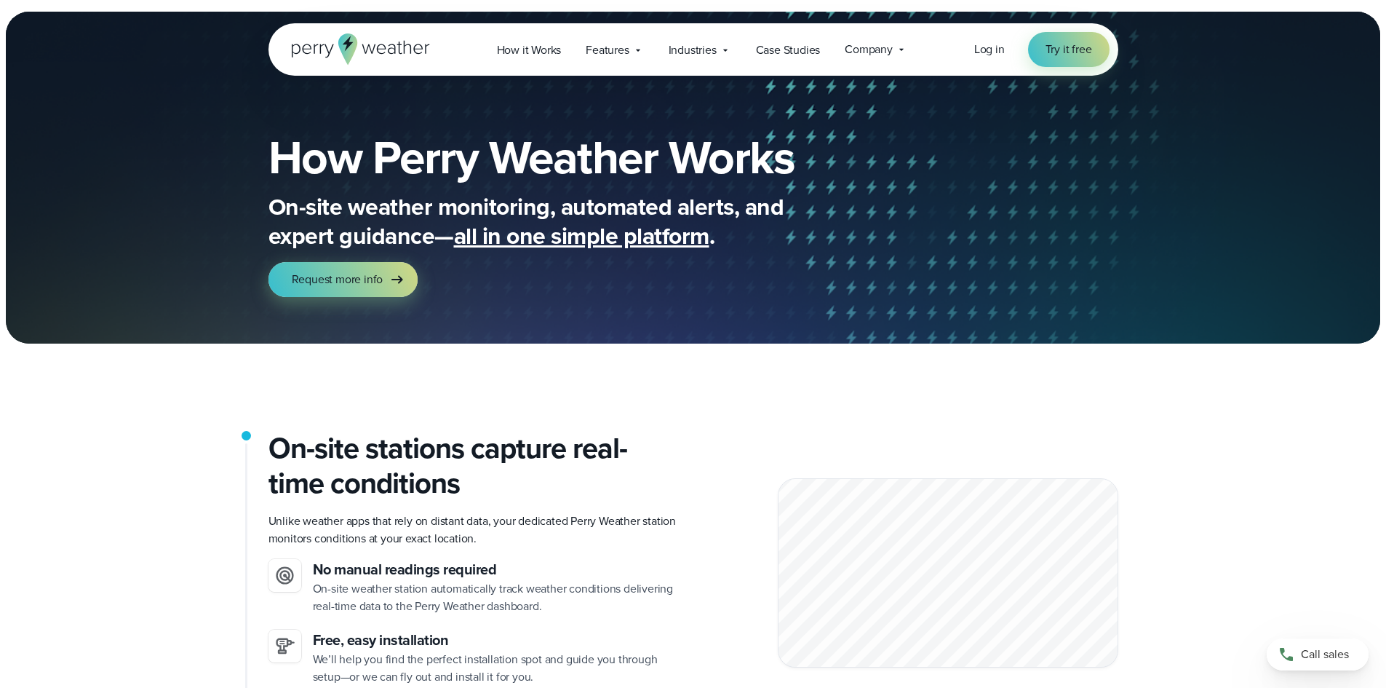  Describe the element at coordinates (989, 49) in the screenshot. I see `span: Log in` at that location.